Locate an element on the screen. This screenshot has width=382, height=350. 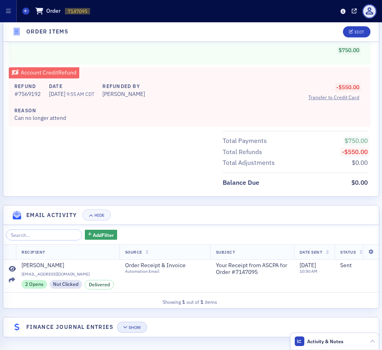
div: 2 Opens is located at coordinates (34, 285).